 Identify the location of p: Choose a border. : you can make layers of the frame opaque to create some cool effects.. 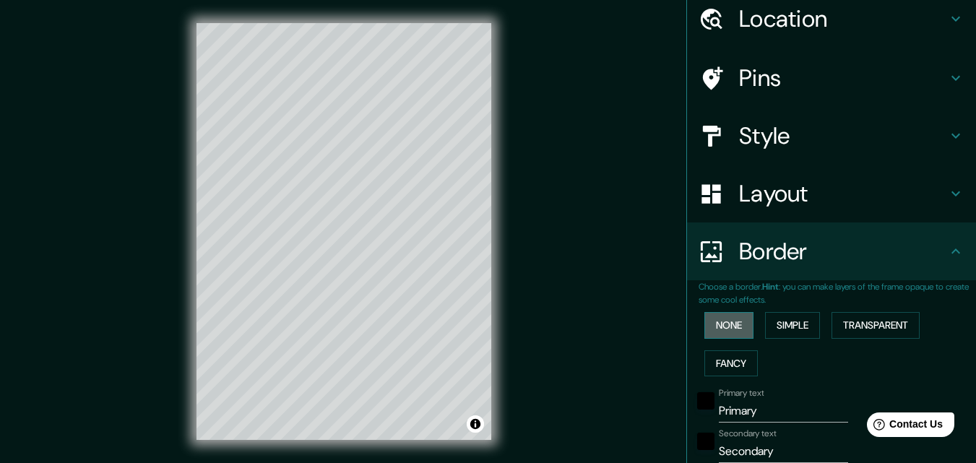
(837, 293).